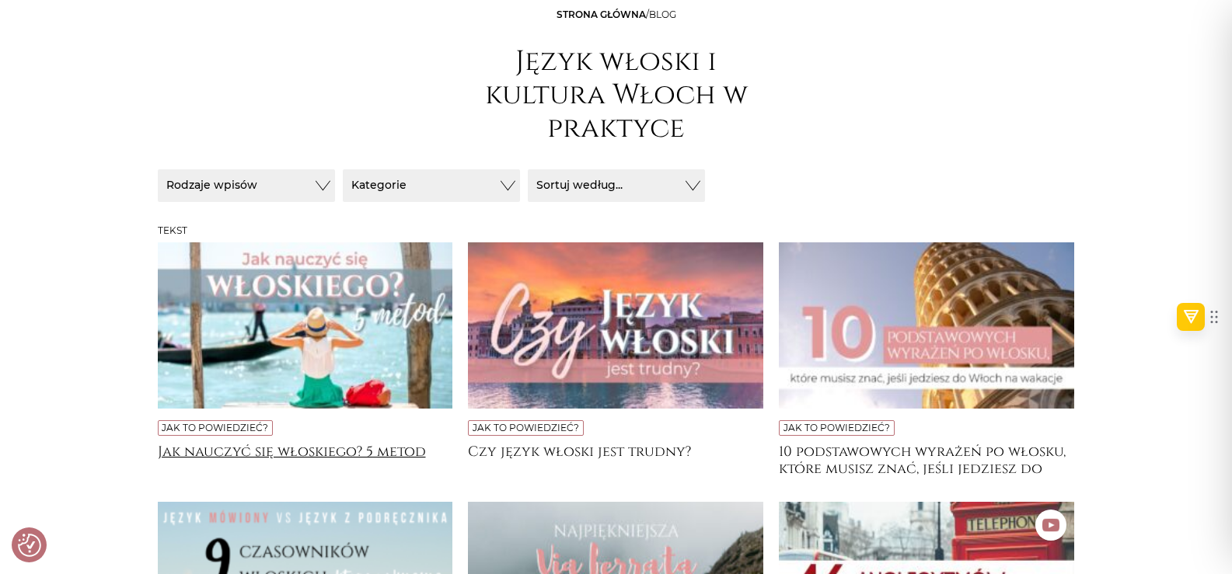 This screenshot has height=574, width=1232. I want to click on a: Strona główna, so click(601, 14).